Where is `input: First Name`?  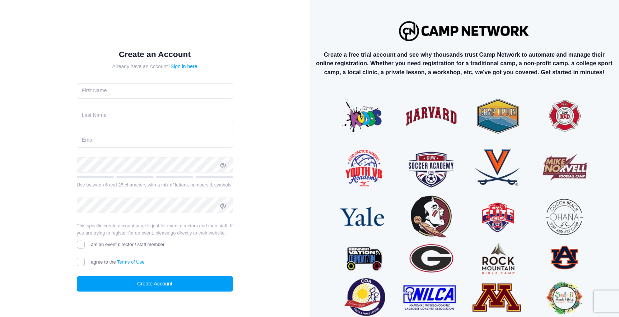 input: First Name is located at coordinates (155, 91).